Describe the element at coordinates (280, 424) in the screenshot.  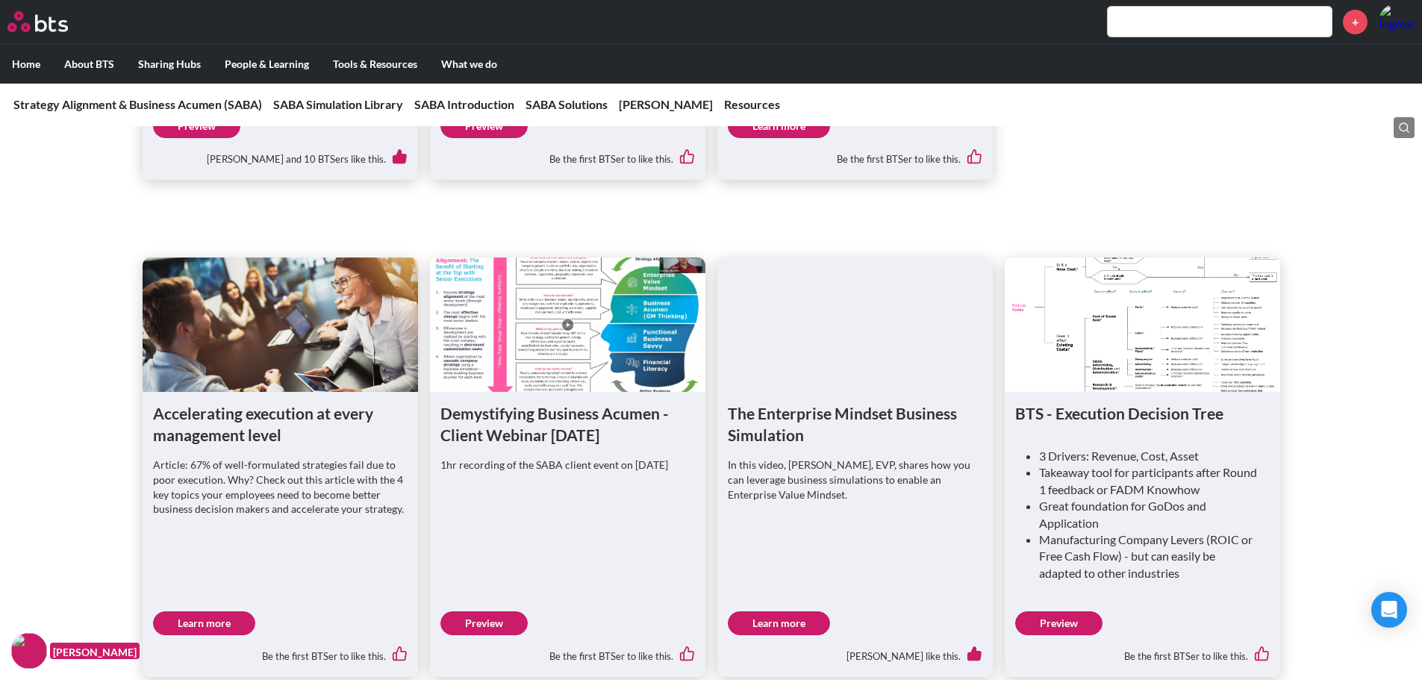
I see `h1: Accelerating execution at every management level` at that location.